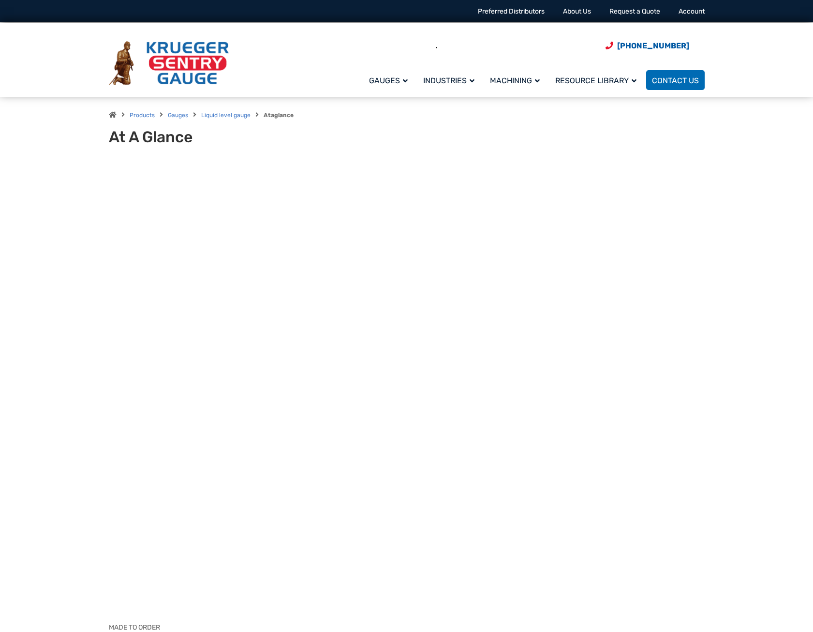 Image resolution: width=813 pixels, height=632 pixels. What do you see at coordinates (169, 63) in the screenshot?
I see `img: Krueger Sentry Gauge` at bounding box center [169, 63].